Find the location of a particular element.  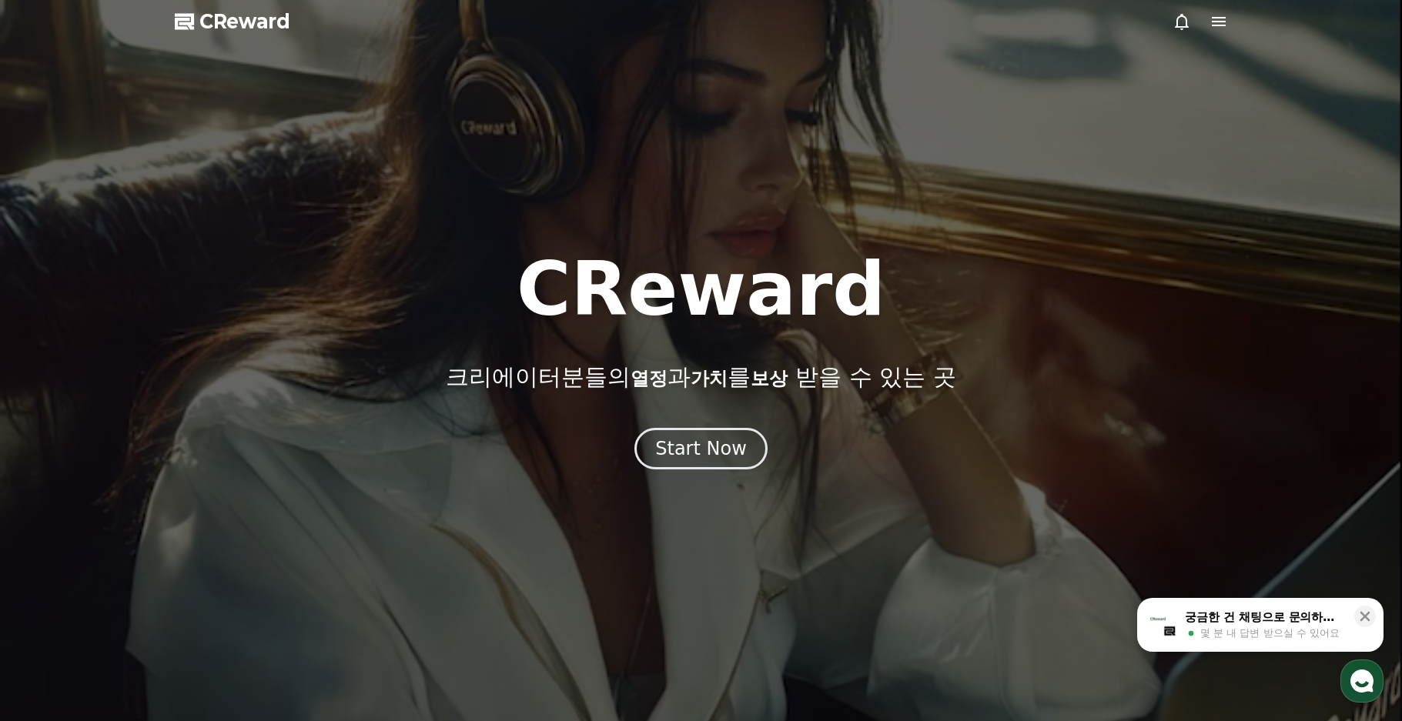

a: Start Now is located at coordinates (701, 450).